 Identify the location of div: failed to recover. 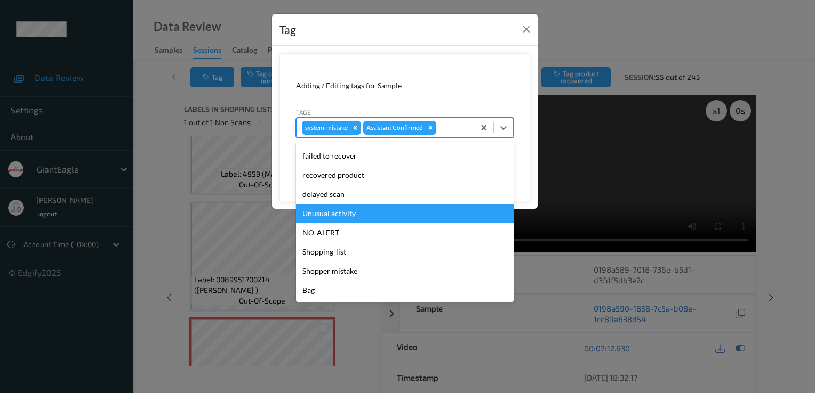
(405, 156).